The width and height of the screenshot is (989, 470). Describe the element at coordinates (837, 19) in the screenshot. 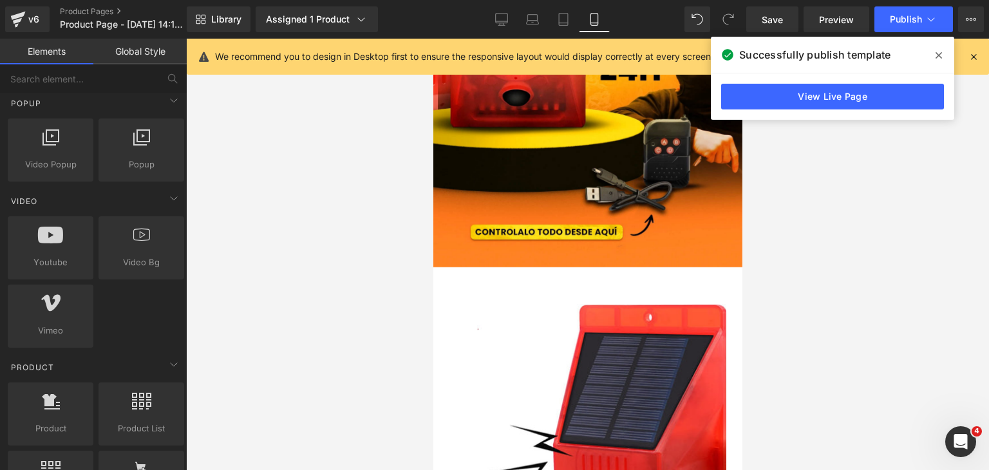

I see `span: Preview` at that location.